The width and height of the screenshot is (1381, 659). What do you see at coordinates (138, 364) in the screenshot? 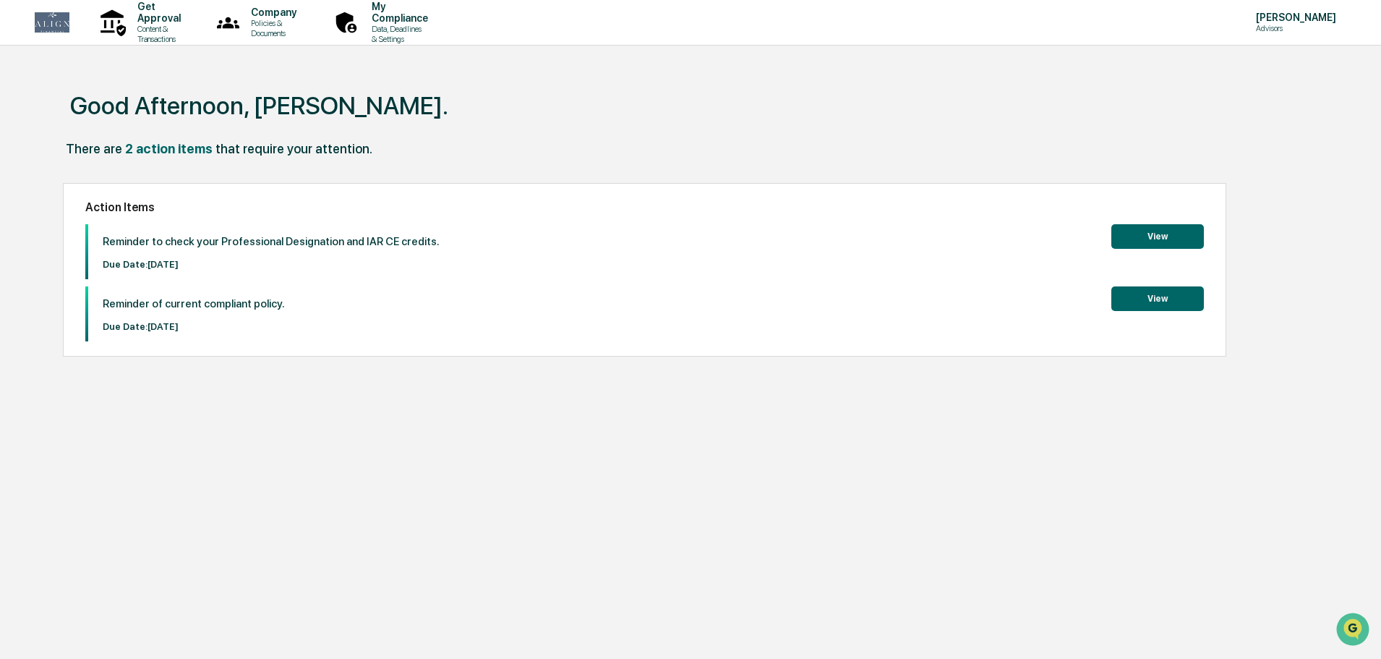
I see `a: Powered byPylon` at bounding box center [138, 364].